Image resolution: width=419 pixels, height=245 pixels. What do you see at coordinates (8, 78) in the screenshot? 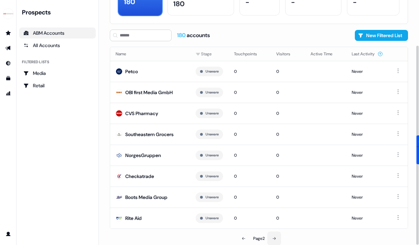
I see `a: Go to templates` at bounding box center [8, 78].